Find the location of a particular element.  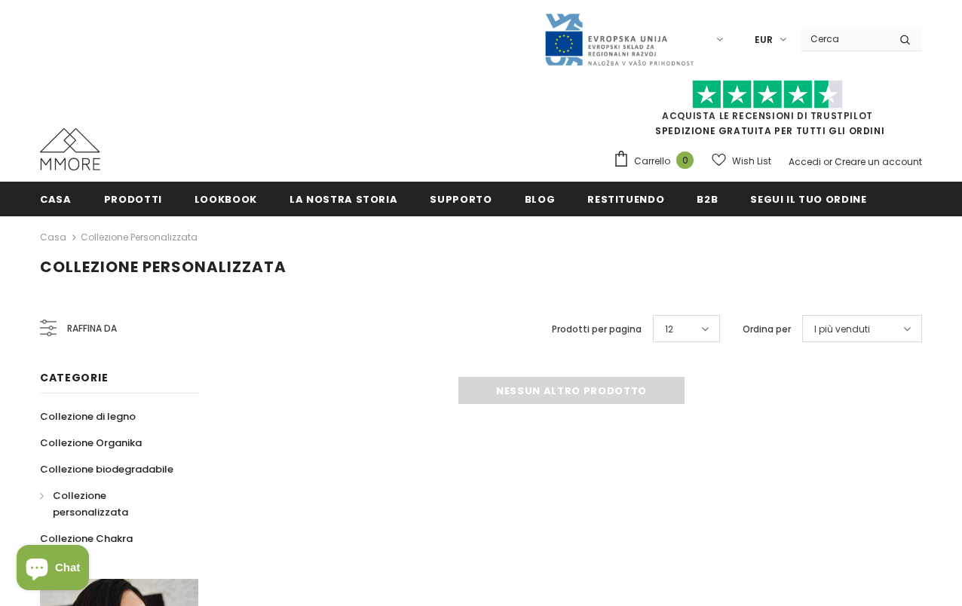

a: Segui il tuo ordine is located at coordinates (808, 198).